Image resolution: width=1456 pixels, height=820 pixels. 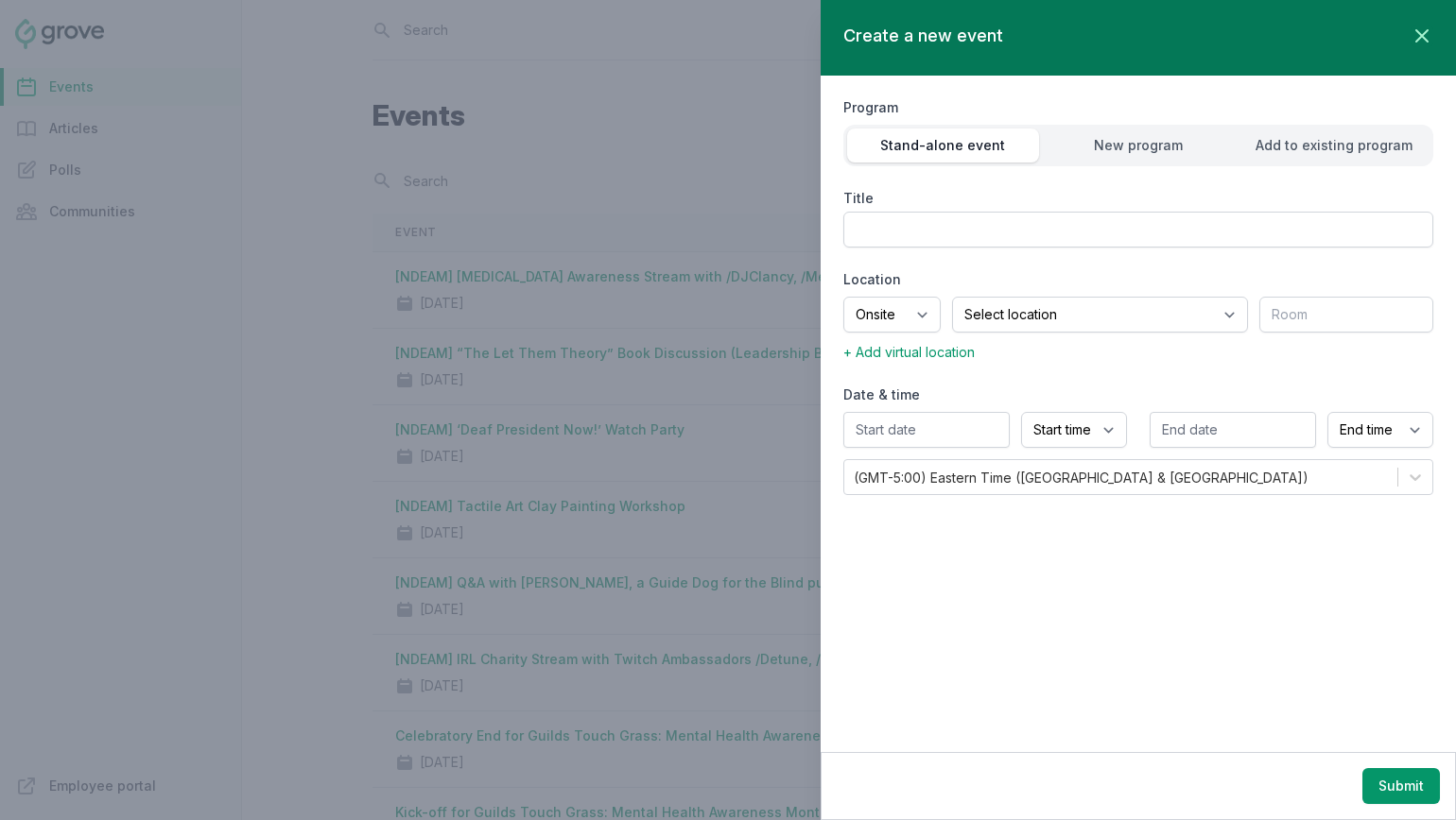 What do you see at coordinates (923, 36) in the screenshot?
I see `h2: Create a new event` at bounding box center [923, 36].